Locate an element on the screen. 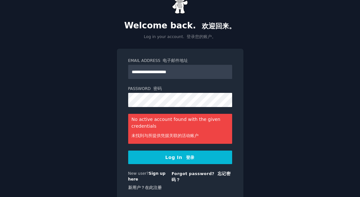 The height and width of the screenshot is (197, 360). font: 登录您的账户。 is located at coordinates (201, 36).